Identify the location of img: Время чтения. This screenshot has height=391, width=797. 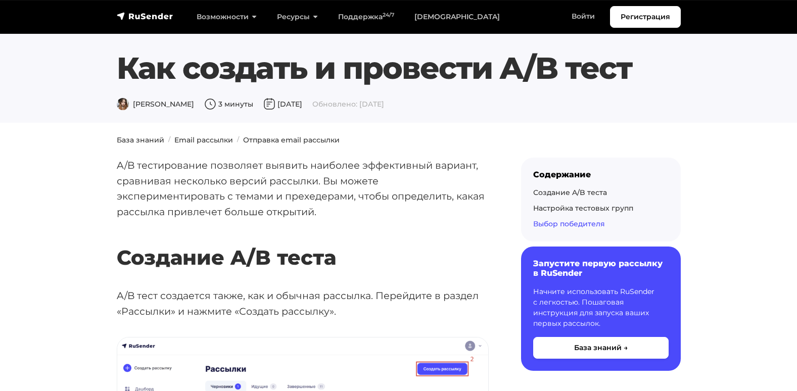
(210, 104).